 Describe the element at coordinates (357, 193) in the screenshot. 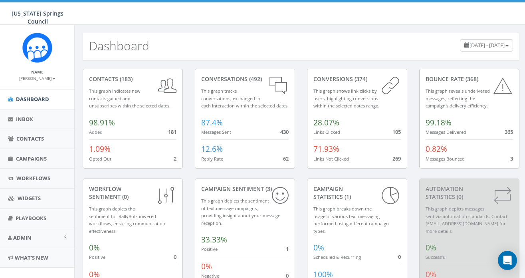

I see `div: Campaign Statistics` at that location.